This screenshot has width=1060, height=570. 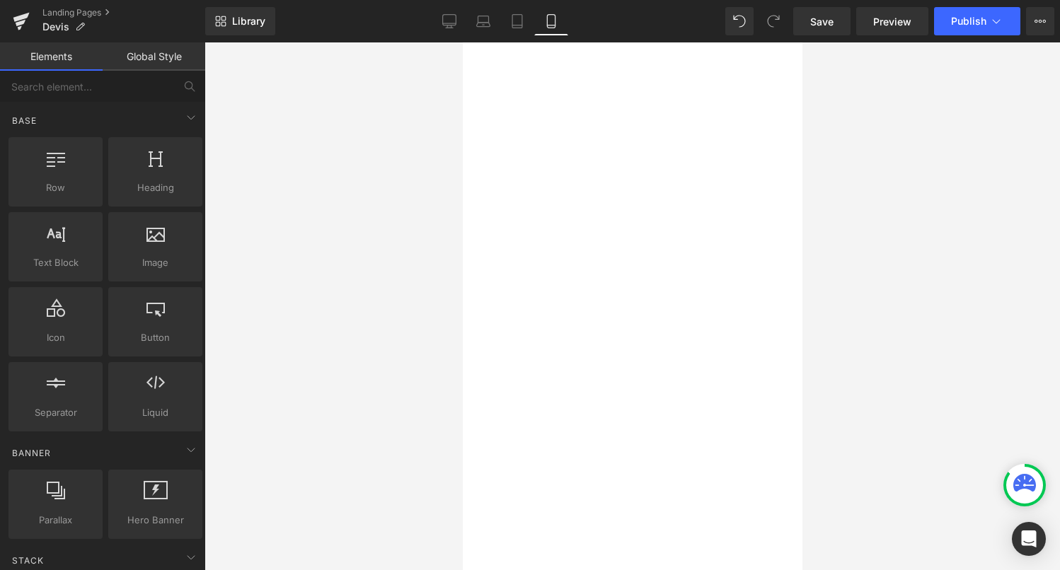 What do you see at coordinates (892, 21) in the screenshot?
I see `span: Preview` at bounding box center [892, 21].